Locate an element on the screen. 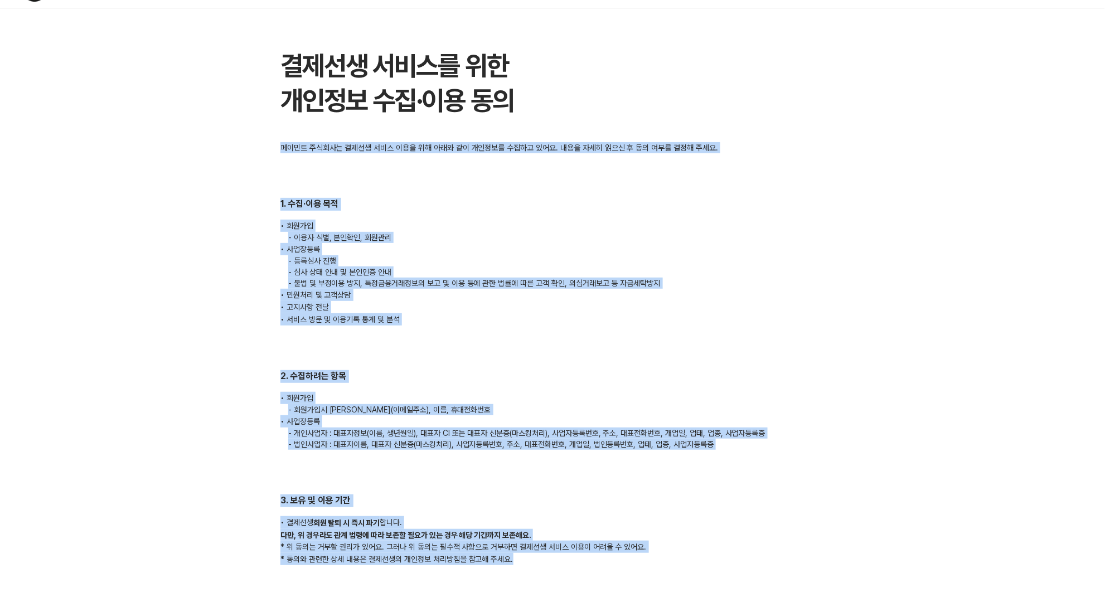 Image resolution: width=1105 pixels, height=602 pixels. p: - 심사 상태 안내 및 본인인증 안내 is located at coordinates (552, 272).